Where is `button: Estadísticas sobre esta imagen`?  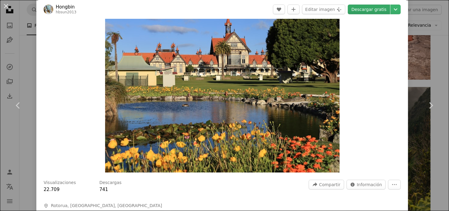 button: Estadísticas sobre esta imagen is located at coordinates (366, 185).